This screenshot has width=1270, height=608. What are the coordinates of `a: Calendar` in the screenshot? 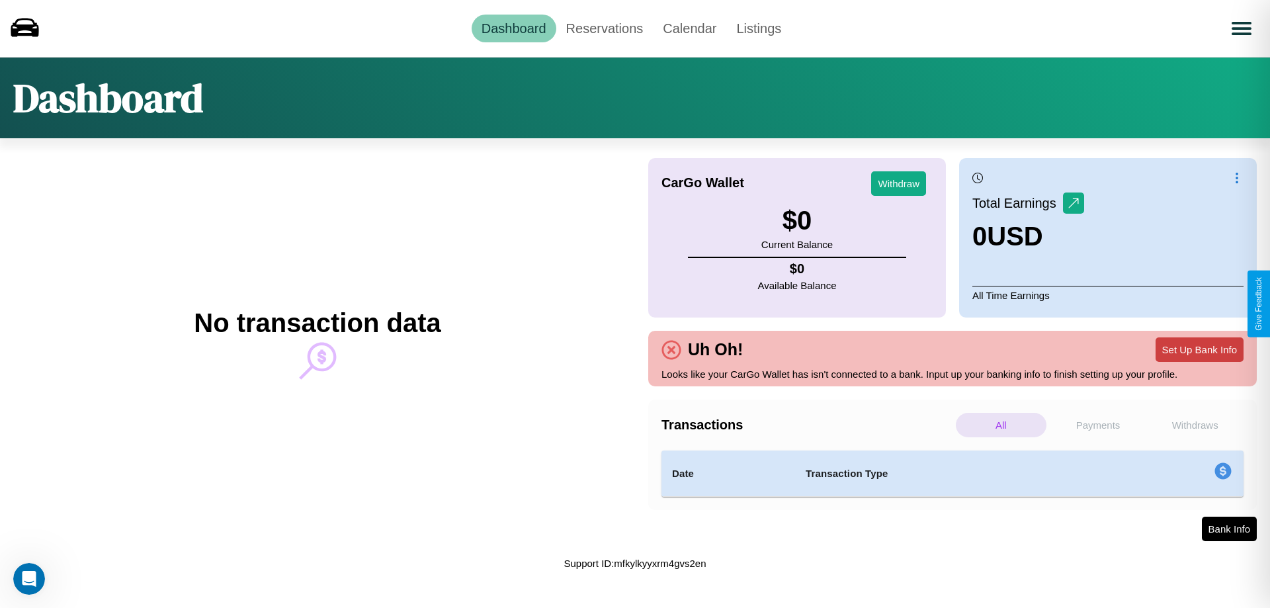 It's located at (689, 28).